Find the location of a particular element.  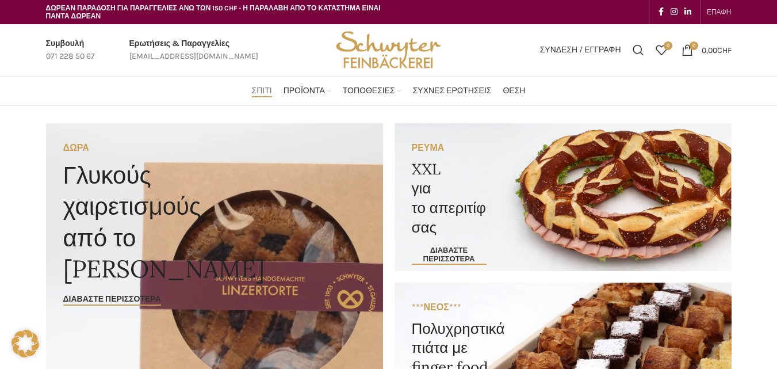

a: 0 is located at coordinates (661, 50).